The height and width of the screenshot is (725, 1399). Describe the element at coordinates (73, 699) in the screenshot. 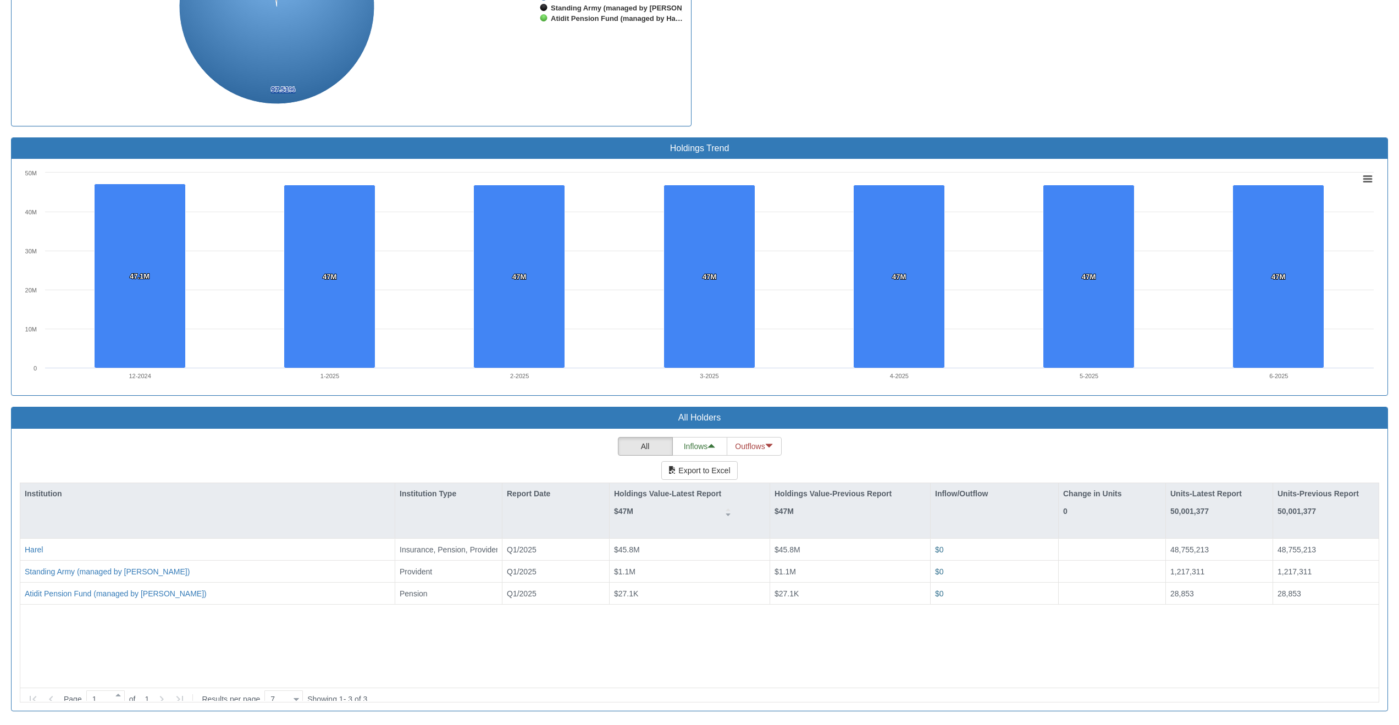

I see `span: Page` at that location.